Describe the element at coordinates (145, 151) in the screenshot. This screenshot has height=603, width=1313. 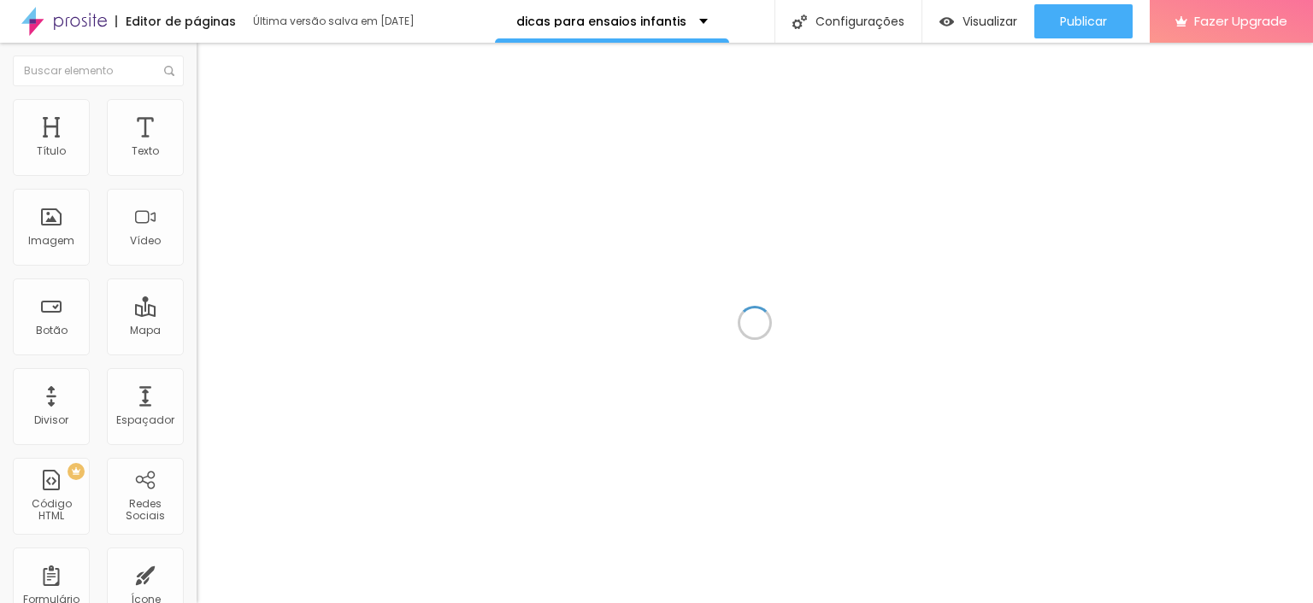
I see `div: Texto` at that location.